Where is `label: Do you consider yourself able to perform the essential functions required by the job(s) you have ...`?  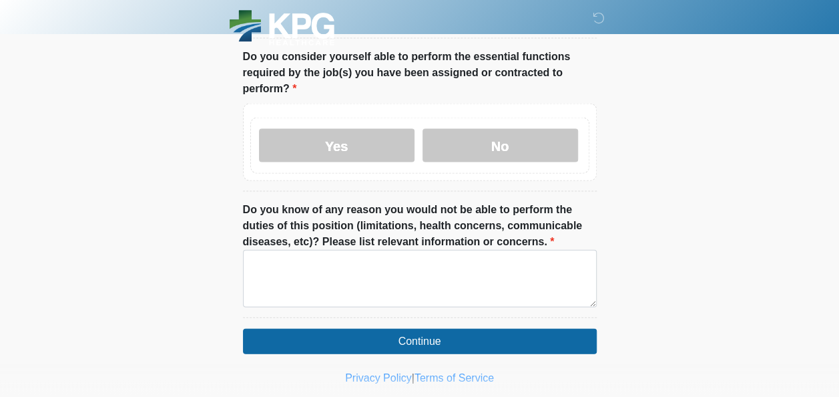 label: Do you consider yourself able to perform the essential functions required by the job(s) you have ... is located at coordinates (420, 73).